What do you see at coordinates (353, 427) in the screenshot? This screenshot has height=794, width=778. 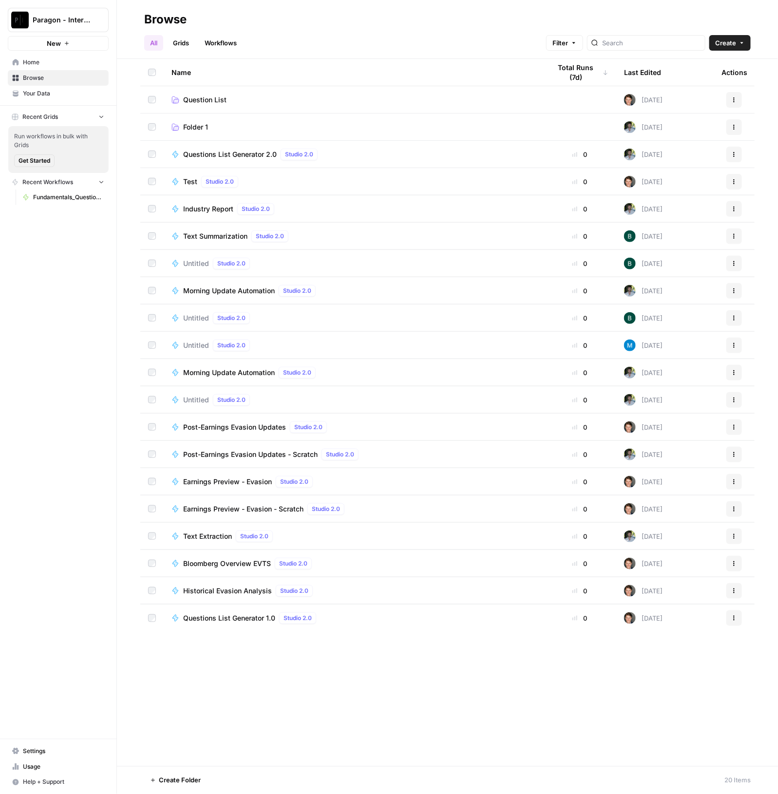 I see `a: Post-Earnings Evasion UpdatesStudio 2.0` at bounding box center [353, 427].